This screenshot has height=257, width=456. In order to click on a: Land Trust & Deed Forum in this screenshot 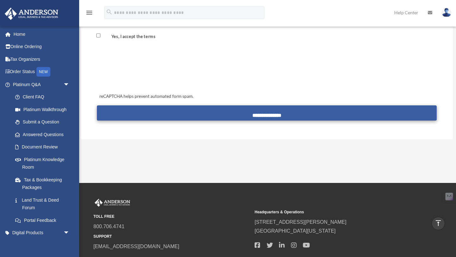, I will do `click(44, 204)`.